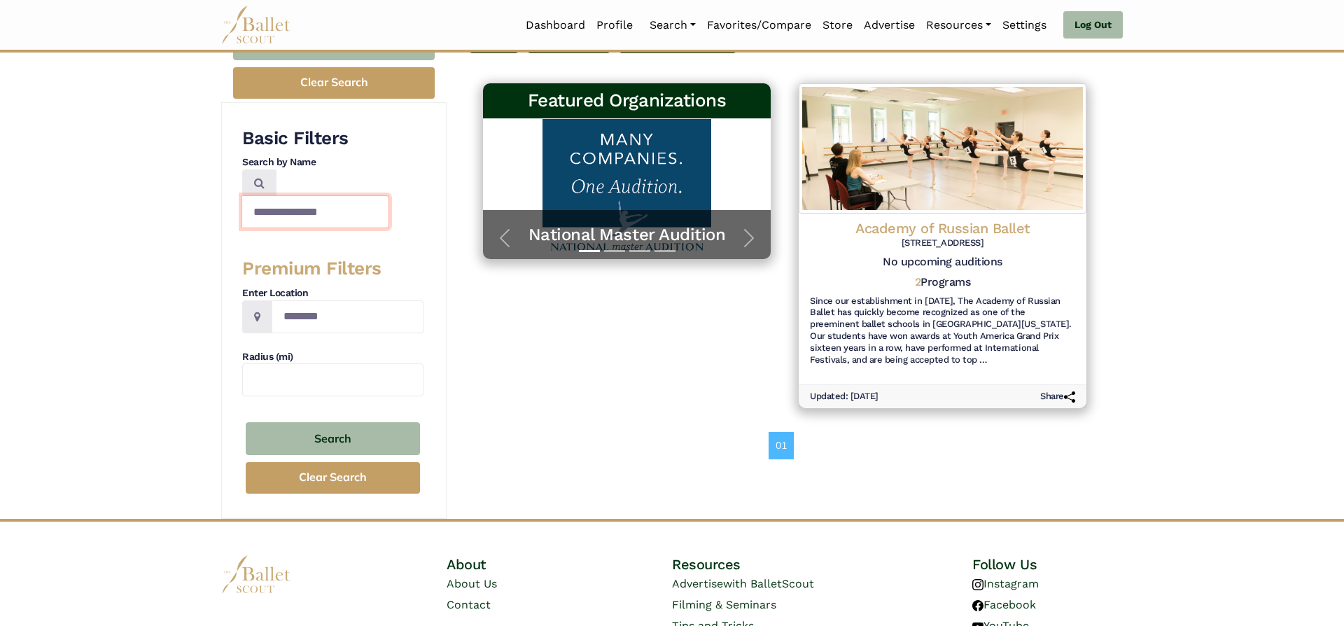  What do you see at coordinates (626, 101) in the screenshot?
I see `h3: Featured Organizations` at bounding box center [626, 101].